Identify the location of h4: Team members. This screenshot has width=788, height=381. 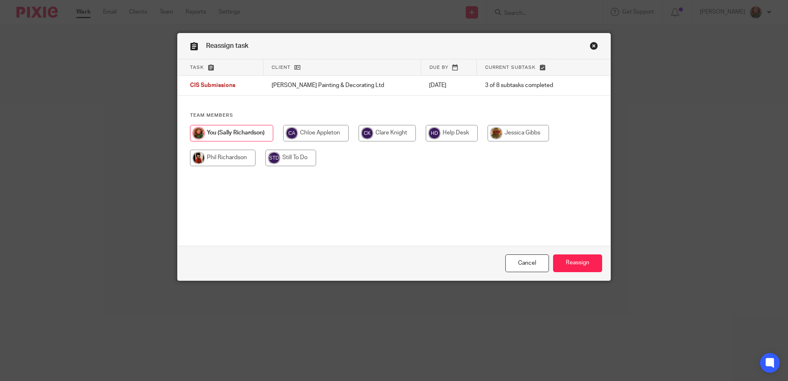
(394, 115).